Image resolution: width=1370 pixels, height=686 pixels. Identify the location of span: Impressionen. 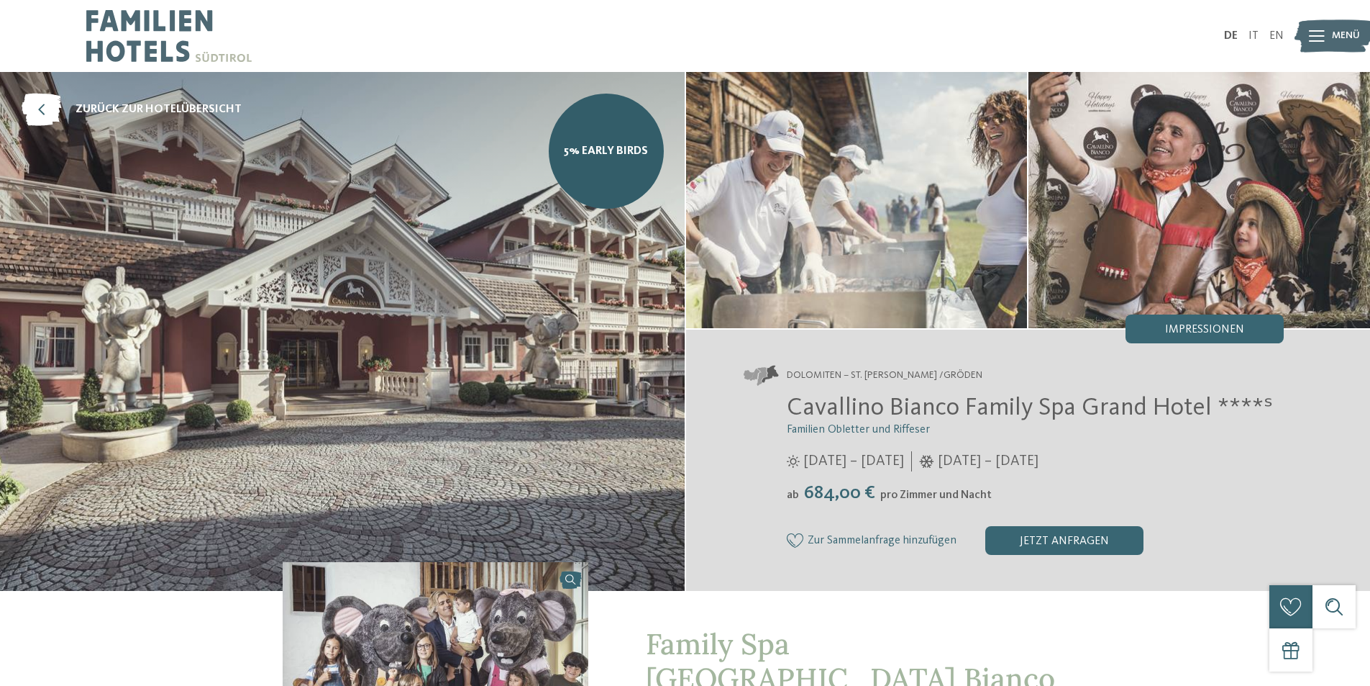
(1205, 329).